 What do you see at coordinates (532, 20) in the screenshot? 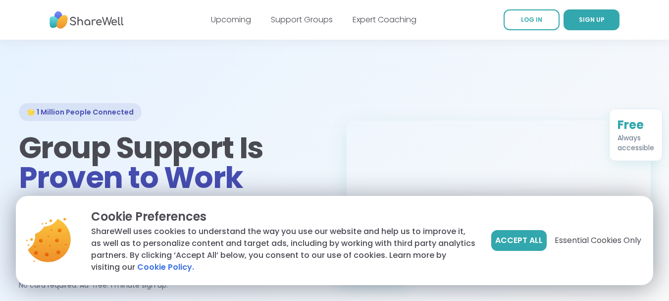
I see `a: LOG IN` at bounding box center [532, 20].